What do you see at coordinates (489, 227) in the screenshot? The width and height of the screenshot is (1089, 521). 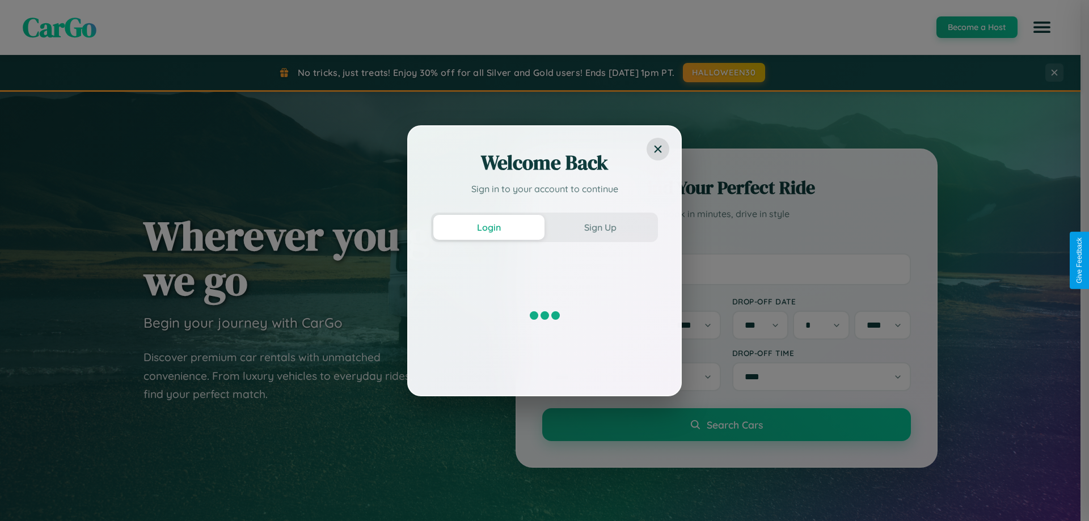 I see `button: Login` at bounding box center [489, 227].